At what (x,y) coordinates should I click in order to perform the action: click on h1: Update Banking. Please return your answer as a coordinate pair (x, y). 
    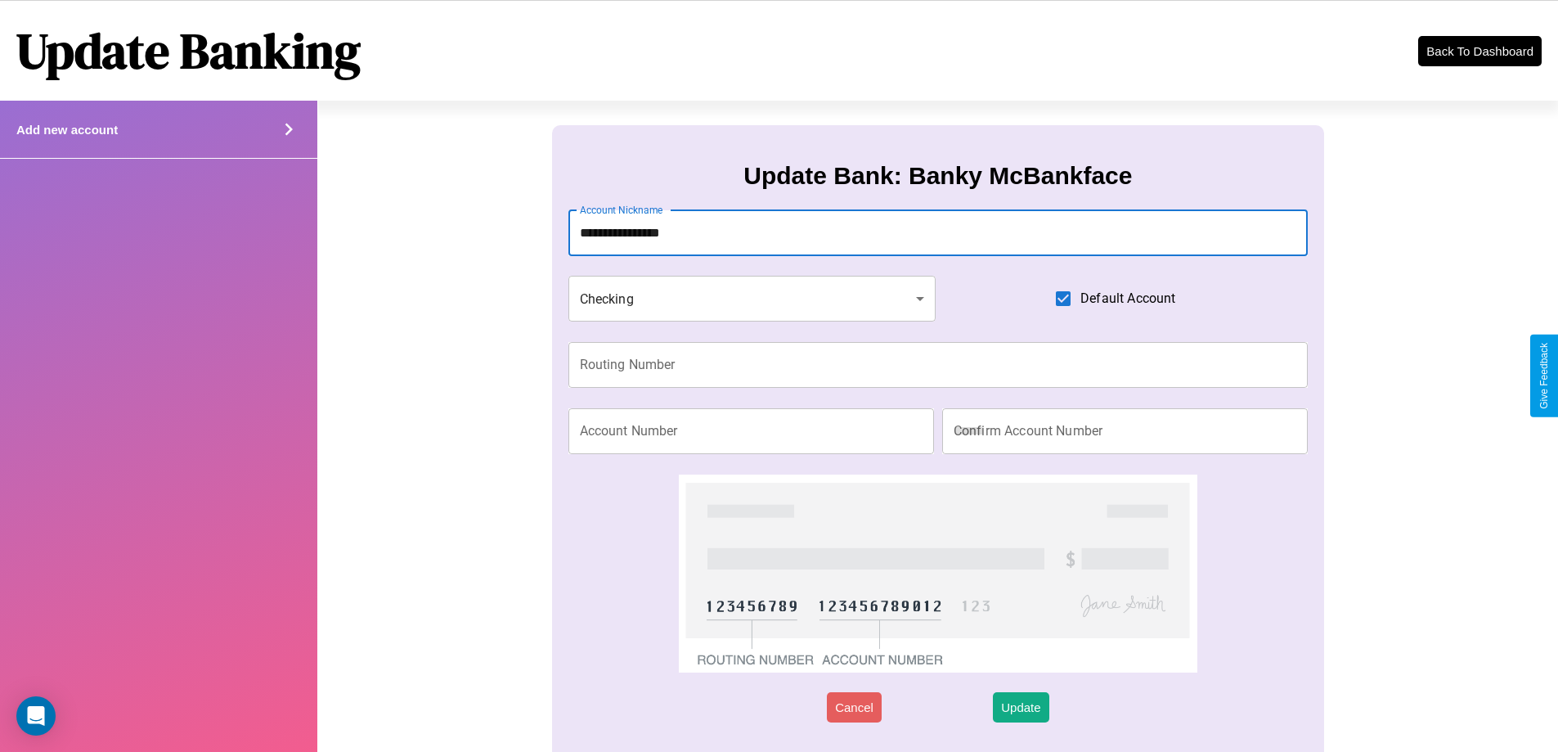
    Looking at the image, I should click on (188, 51).